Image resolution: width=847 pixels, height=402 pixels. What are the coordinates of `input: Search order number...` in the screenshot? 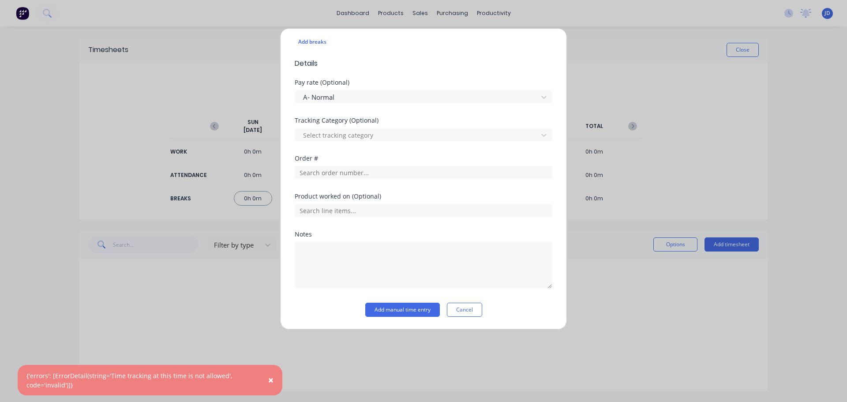 It's located at (423, 172).